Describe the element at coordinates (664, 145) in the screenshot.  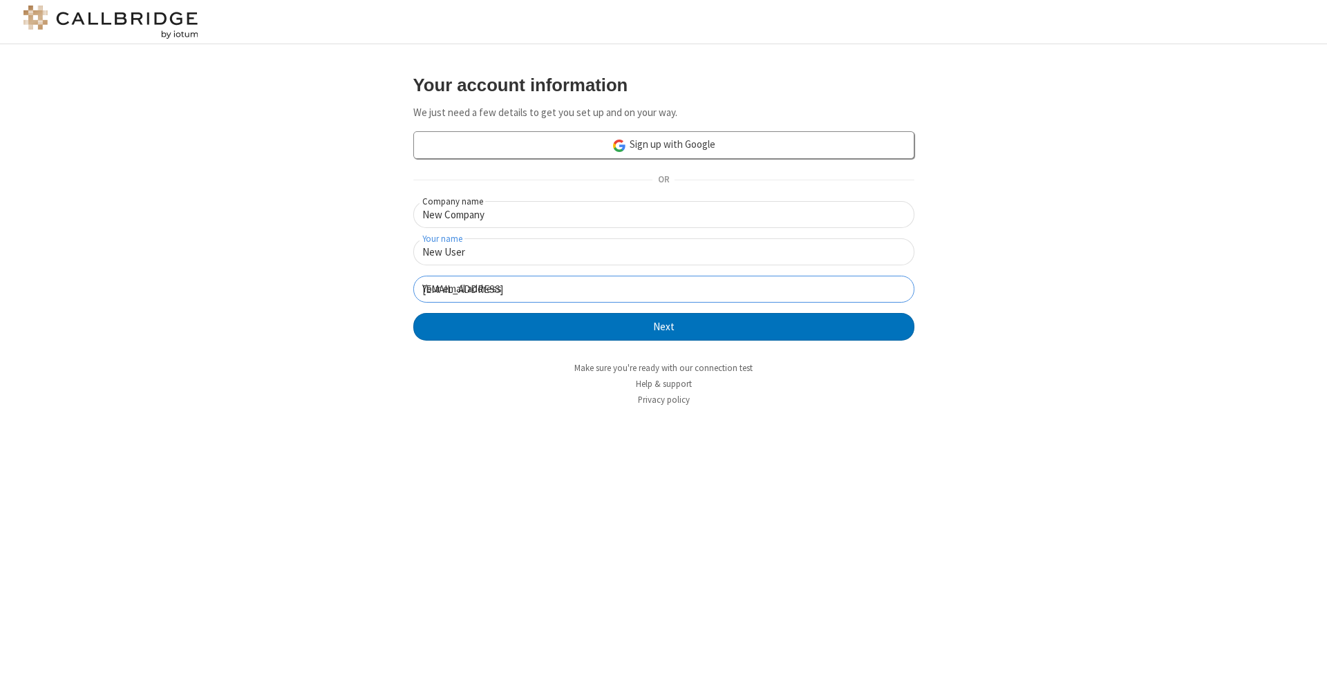
I see `a: Sign up with Google` at that location.